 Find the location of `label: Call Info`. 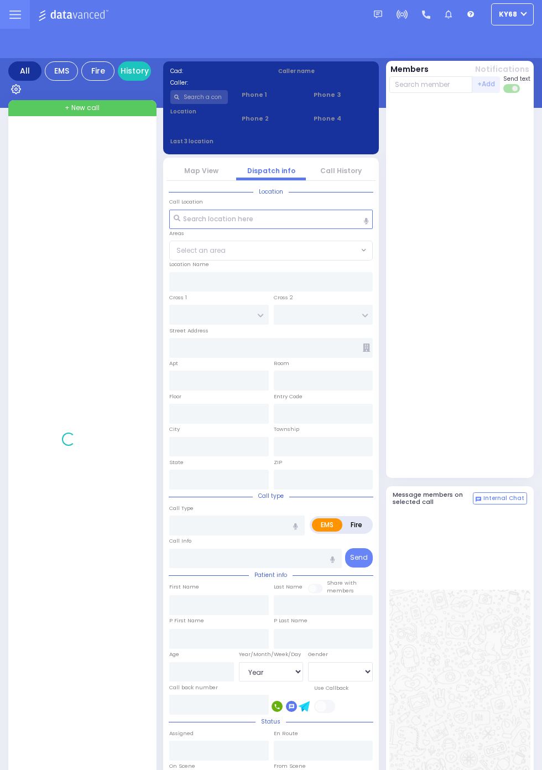

label: Call Info is located at coordinates (180, 541).